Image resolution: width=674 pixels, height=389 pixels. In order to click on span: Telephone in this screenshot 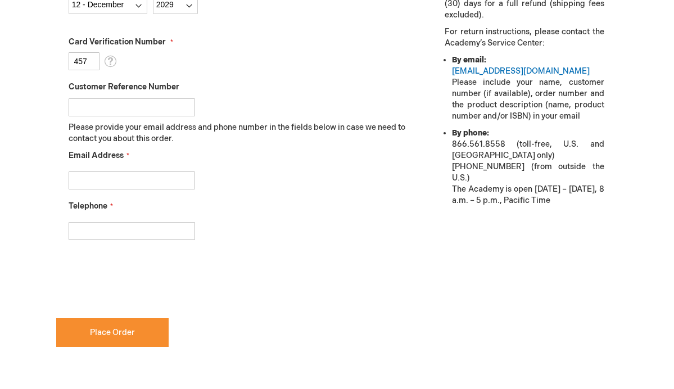, I will do `click(88, 206)`.